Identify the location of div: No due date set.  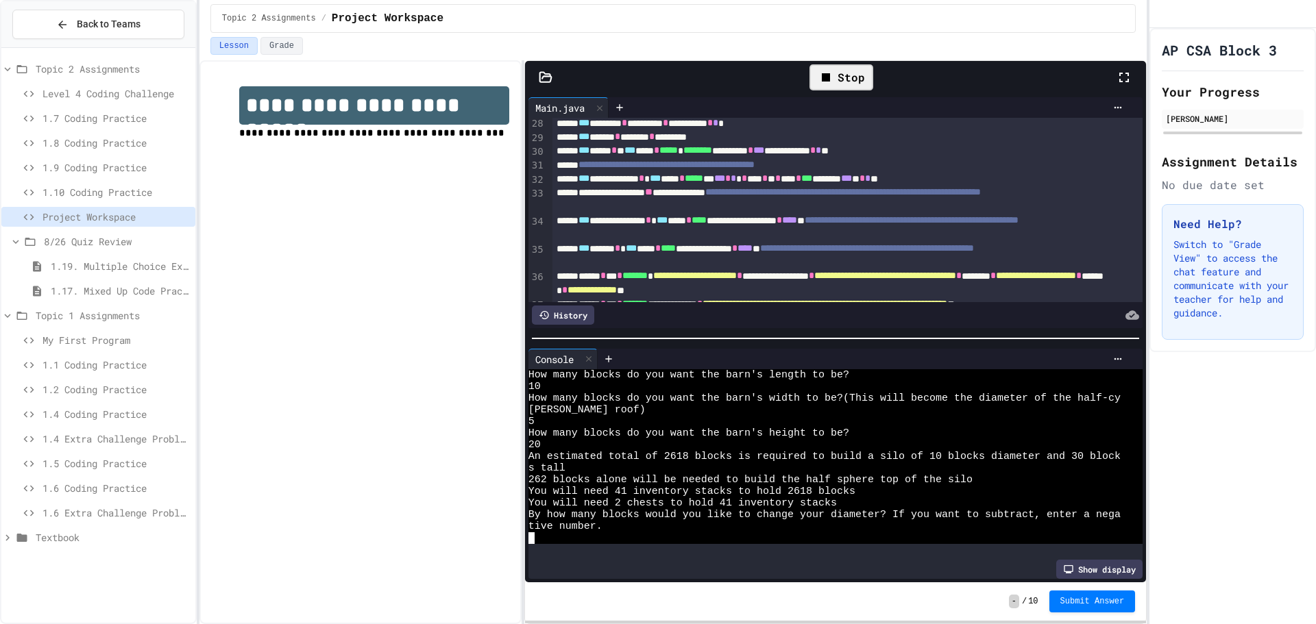
(1232, 185).